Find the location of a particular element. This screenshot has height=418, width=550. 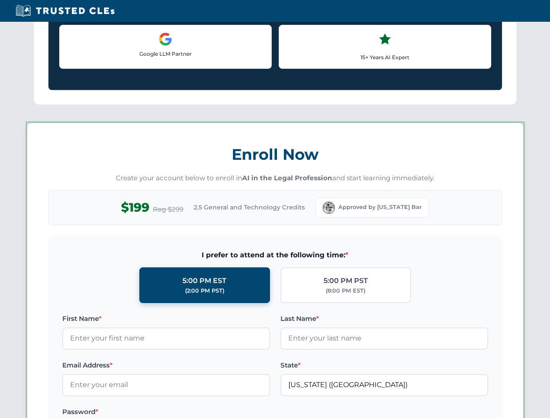

span: $199 is located at coordinates (135, 207).